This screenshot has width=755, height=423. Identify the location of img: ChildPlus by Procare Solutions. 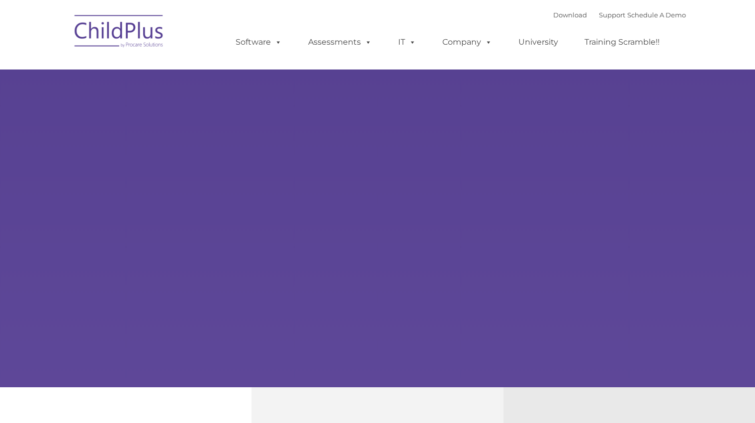
(119, 33).